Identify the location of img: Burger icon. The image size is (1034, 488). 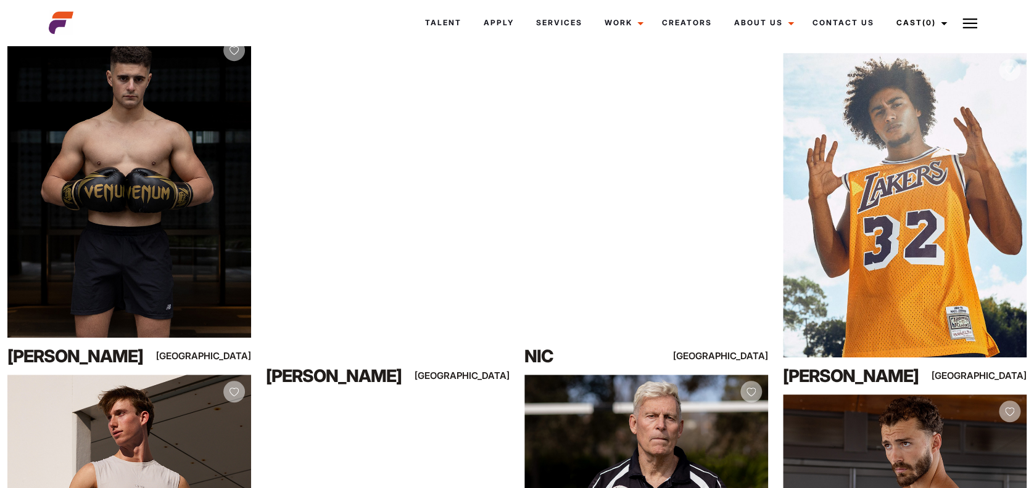
(969, 23).